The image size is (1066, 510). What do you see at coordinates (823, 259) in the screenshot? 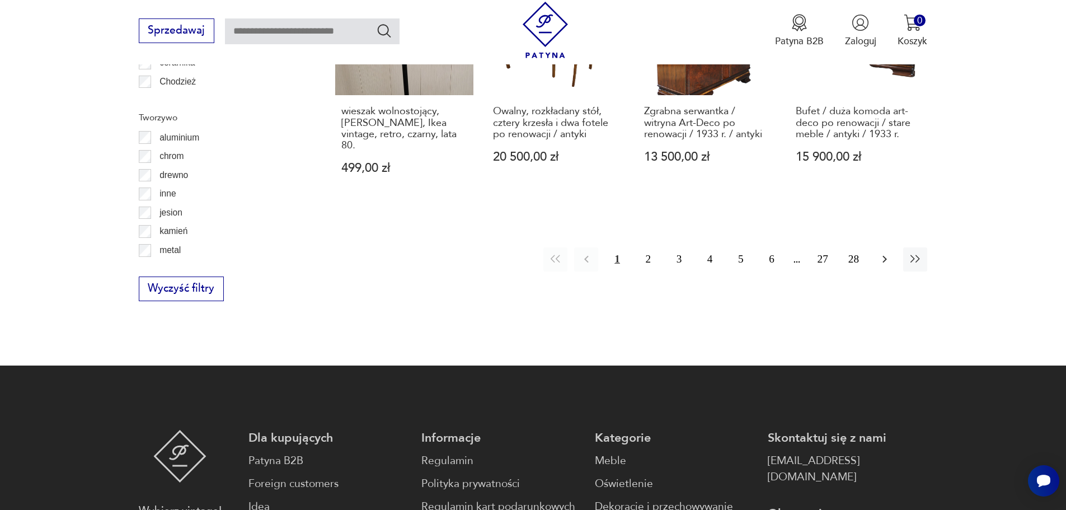
I see `button: 27` at bounding box center [823, 259].